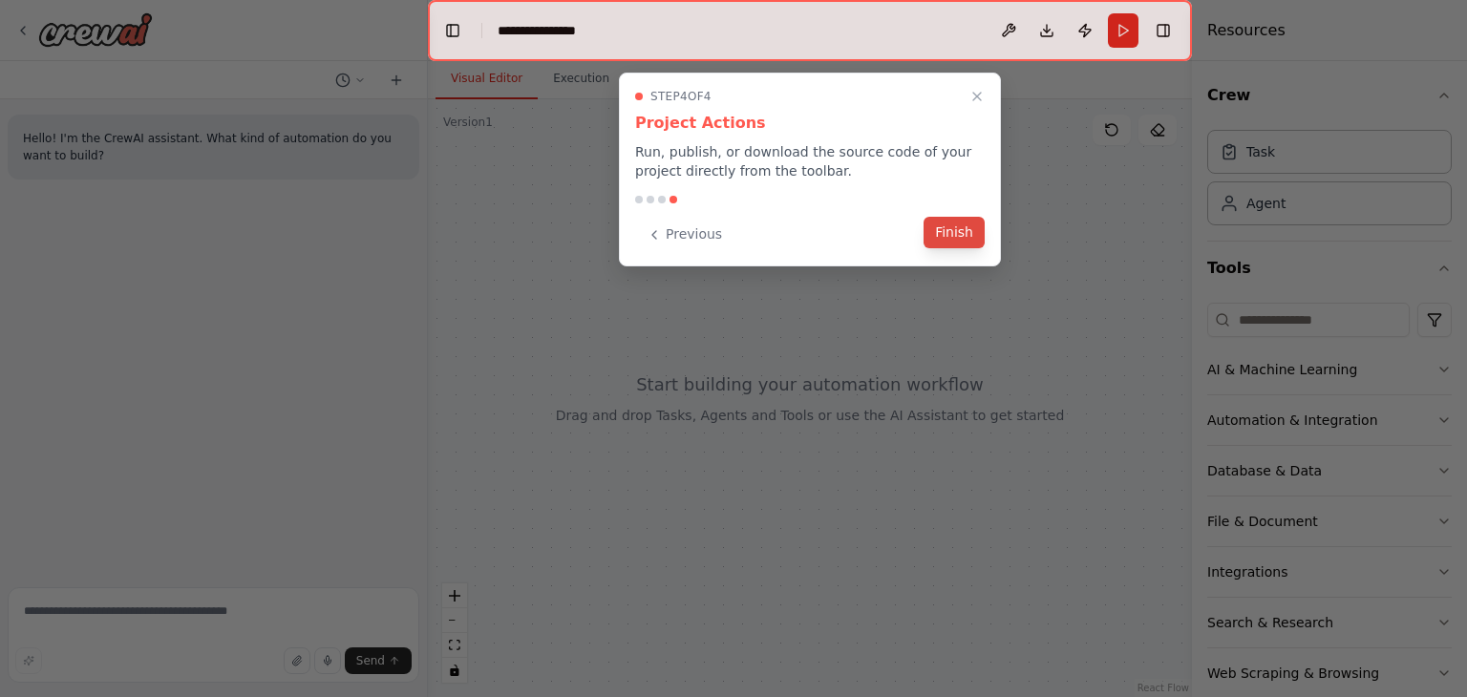 The width and height of the screenshot is (1467, 697). I want to click on button: Close walkthrough, so click(977, 96).